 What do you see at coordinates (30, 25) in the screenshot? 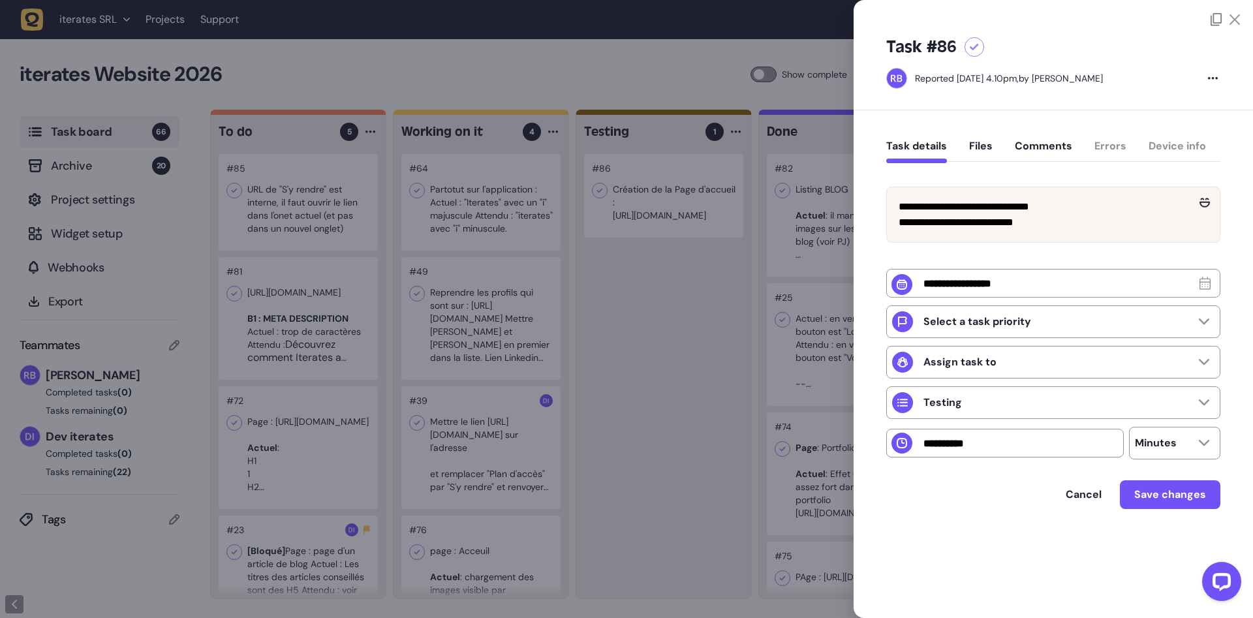
I see `button: Open LiveChat chat widget` at bounding box center [30, 25].